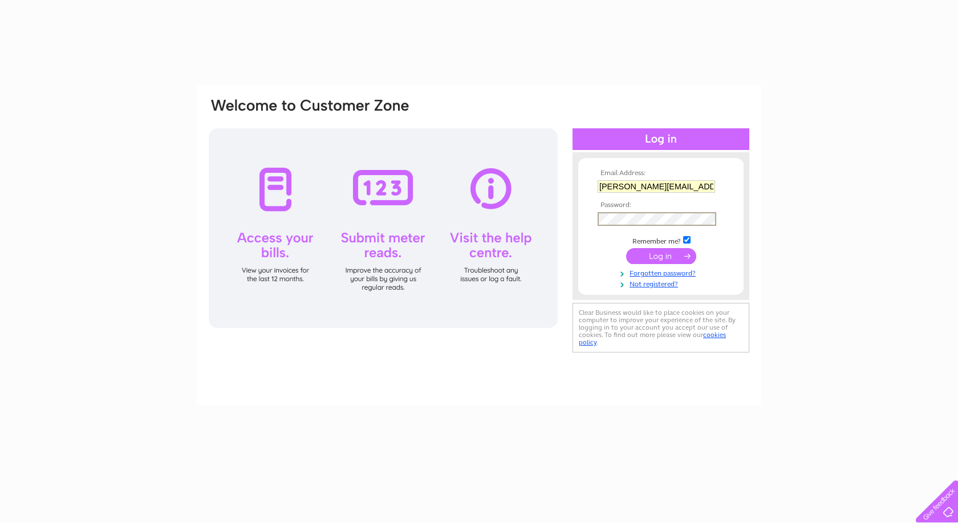  Describe the element at coordinates (661, 240) in the screenshot. I see `td: Remember me?` at that location.